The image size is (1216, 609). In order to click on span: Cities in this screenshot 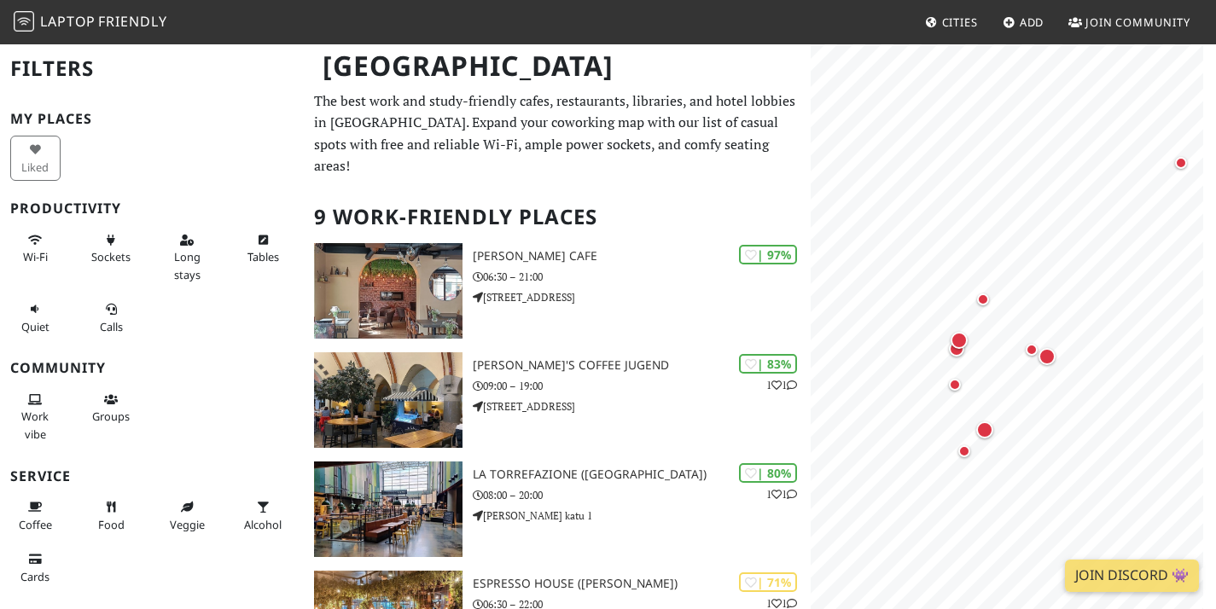, I will do `click(960, 22)`.